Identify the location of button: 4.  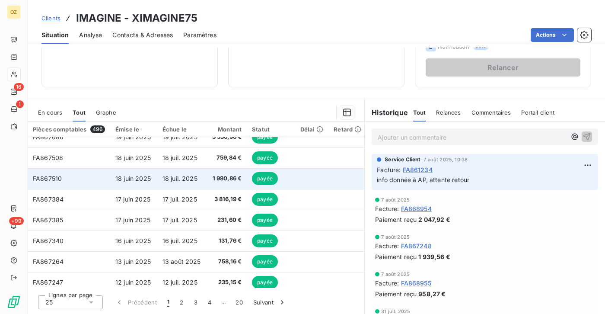
(210, 302).